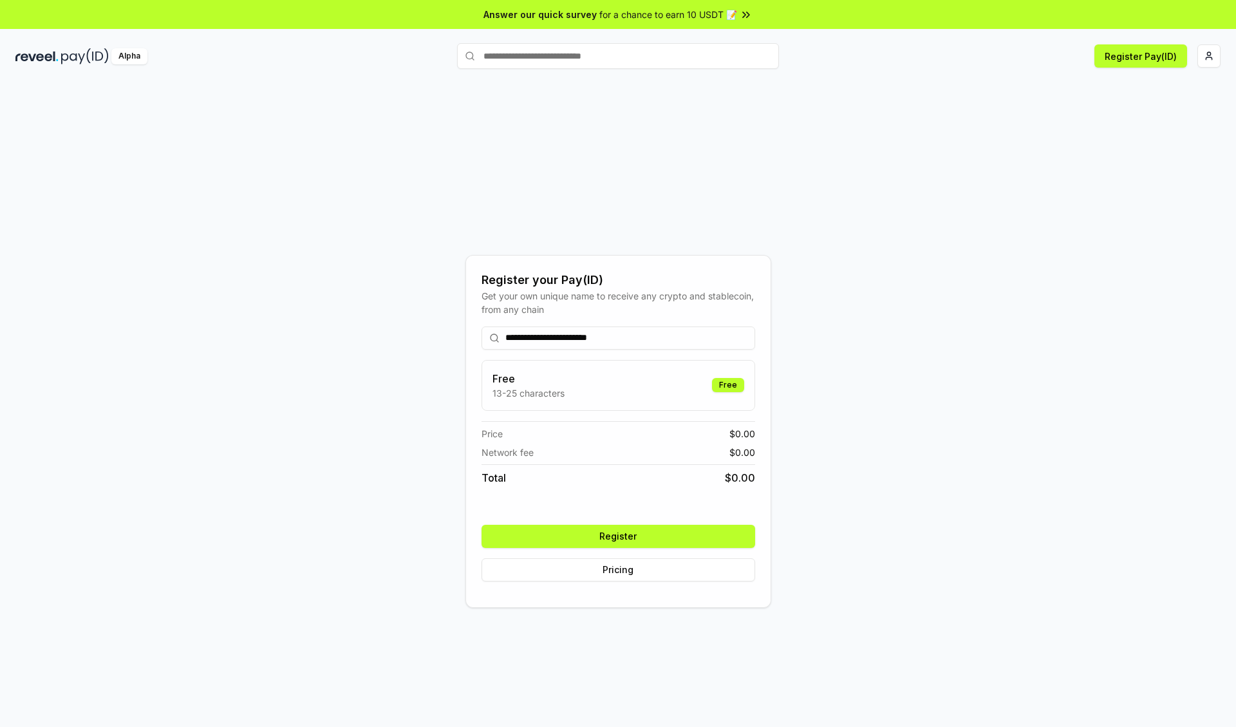 The width and height of the screenshot is (1236, 727). Describe the element at coordinates (618, 303) in the screenshot. I see `div: Get your own unique name to receive any crypto and stablecoin, from any chain` at that location.